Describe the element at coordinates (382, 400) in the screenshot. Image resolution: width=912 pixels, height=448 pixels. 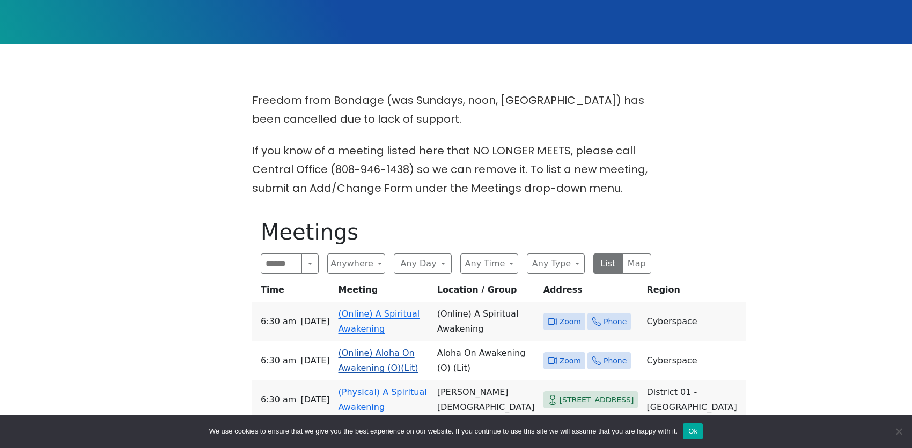
I see `a: (Physical) A Spiritual Awakening` at that location.